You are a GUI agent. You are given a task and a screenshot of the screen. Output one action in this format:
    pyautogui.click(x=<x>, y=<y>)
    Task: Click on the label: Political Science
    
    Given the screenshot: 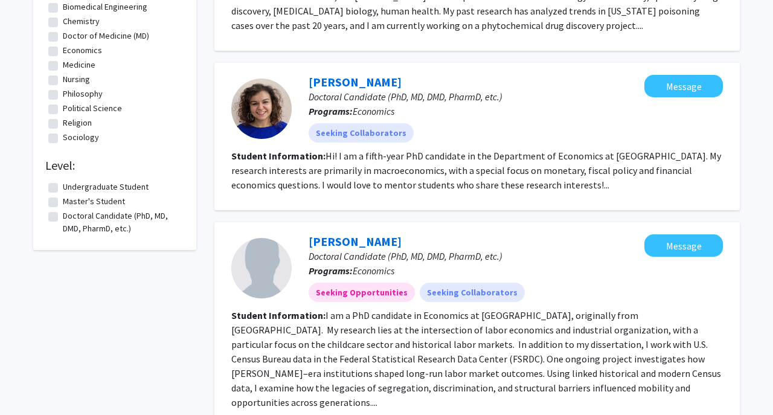 What is the action you would take?
    pyautogui.click(x=92, y=108)
    